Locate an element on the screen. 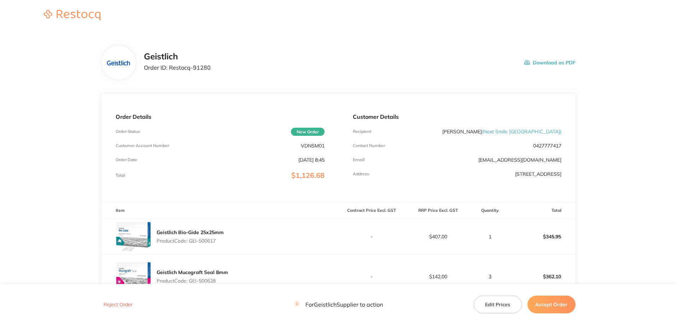  p: $345.95 is located at coordinates (543, 237).